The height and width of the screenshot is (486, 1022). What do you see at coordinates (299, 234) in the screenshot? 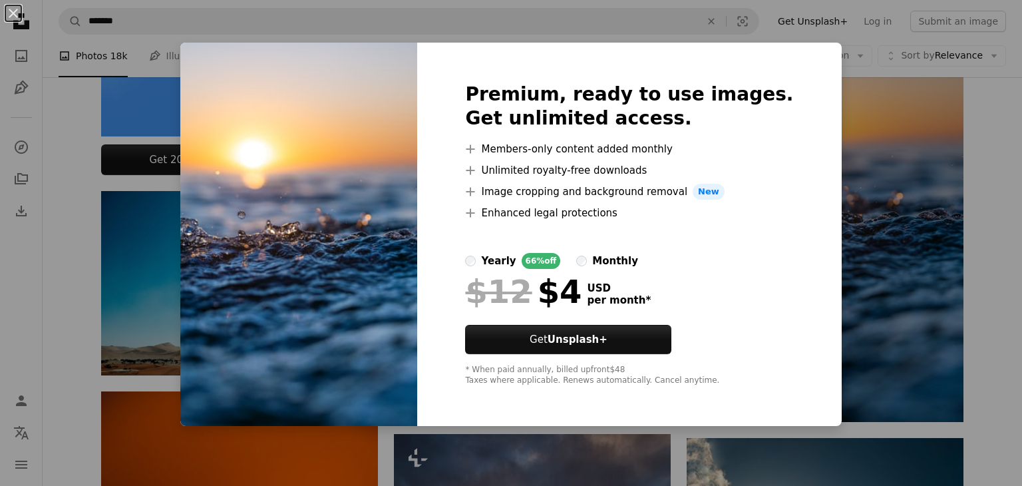
I see `img: premium_photo-1670148434532-5d4f1d183060` at bounding box center [299, 234].